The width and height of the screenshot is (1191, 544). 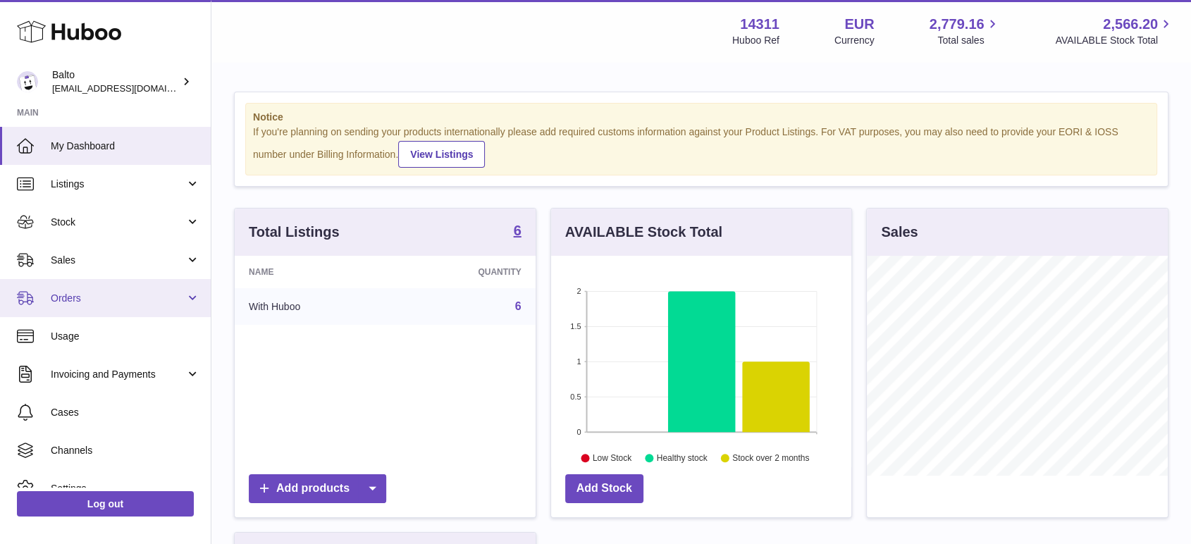 I want to click on text: Stock over 2 months, so click(x=770, y=458).